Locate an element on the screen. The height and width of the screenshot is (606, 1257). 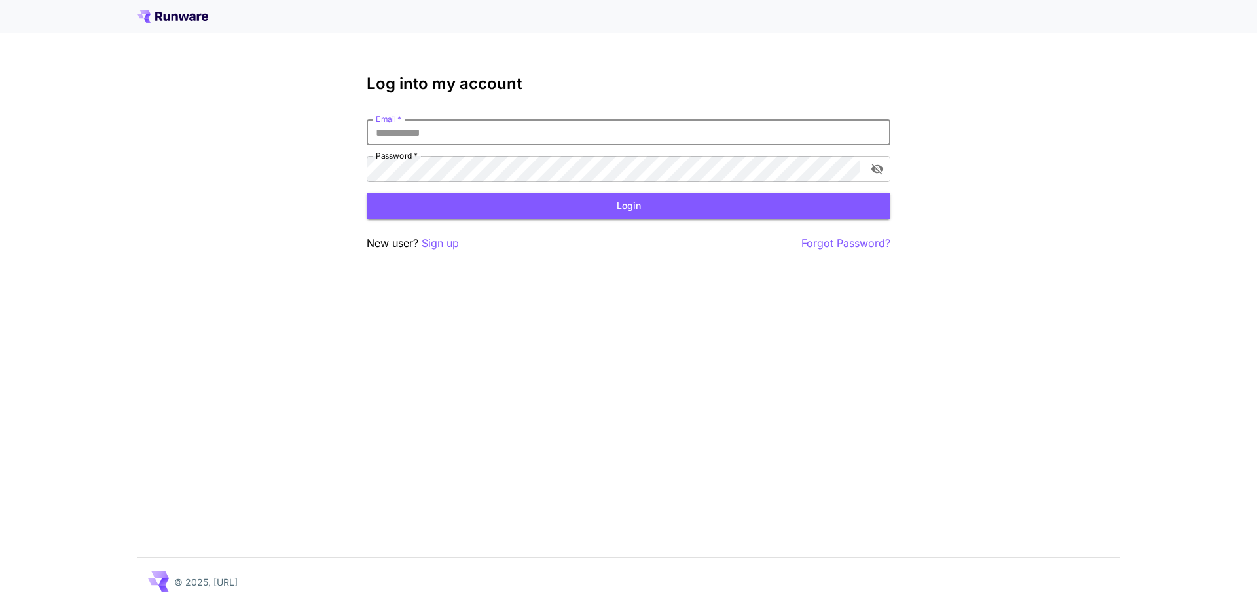
h3: Log into my account is located at coordinates (628, 84).